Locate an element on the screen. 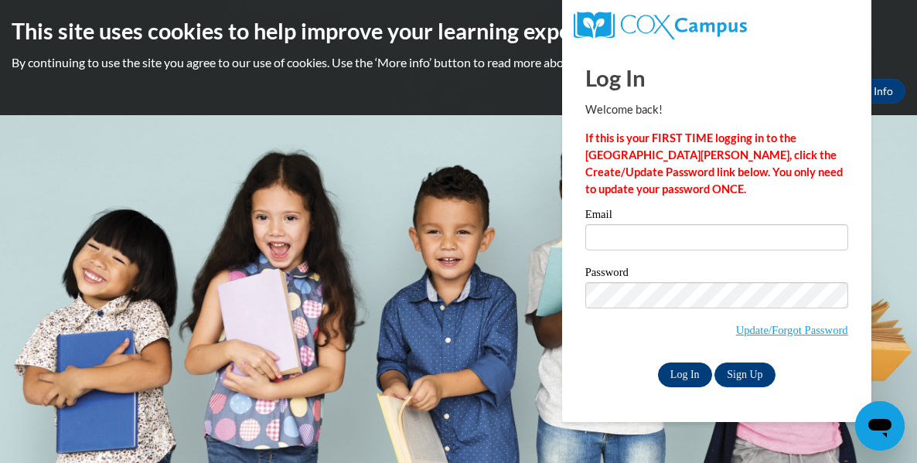 The height and width of the screenshot is (463, 917). a: Sign Up is located at coordinates (744, 375).